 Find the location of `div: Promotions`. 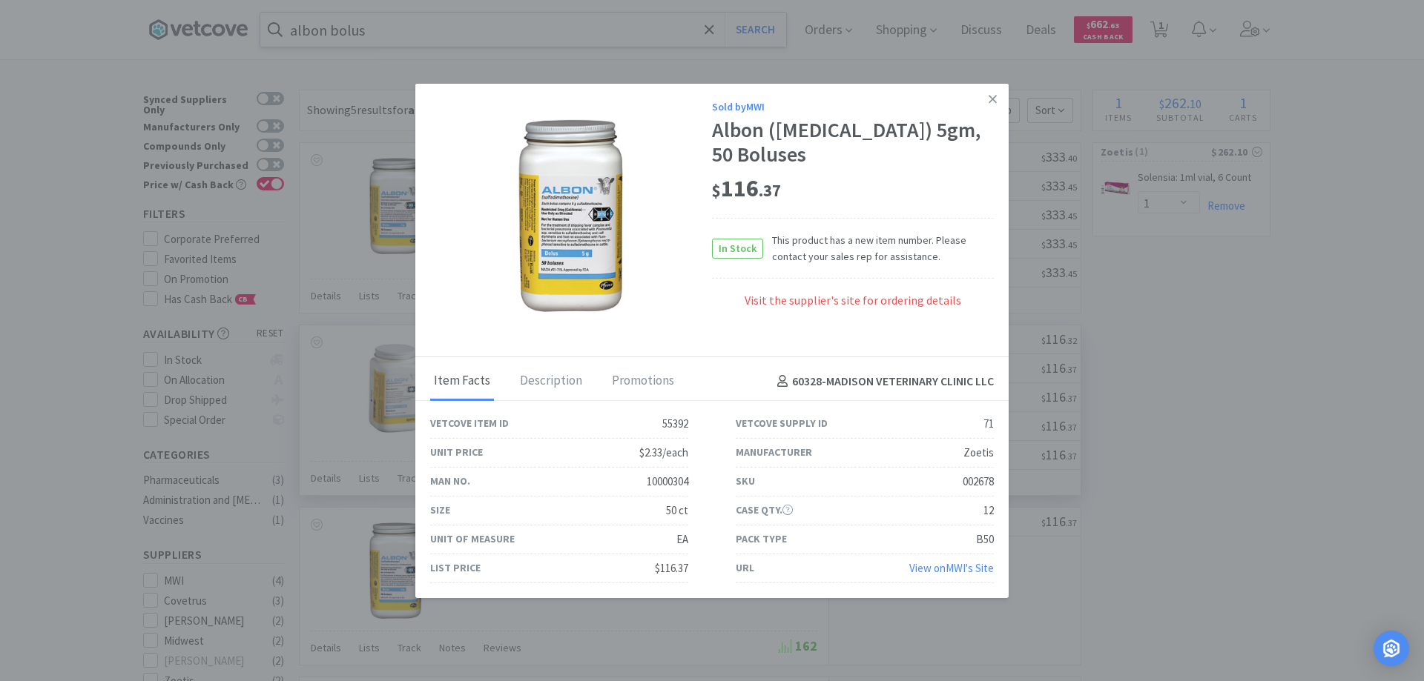

div: Promotions is located at coordinates (643, 382).